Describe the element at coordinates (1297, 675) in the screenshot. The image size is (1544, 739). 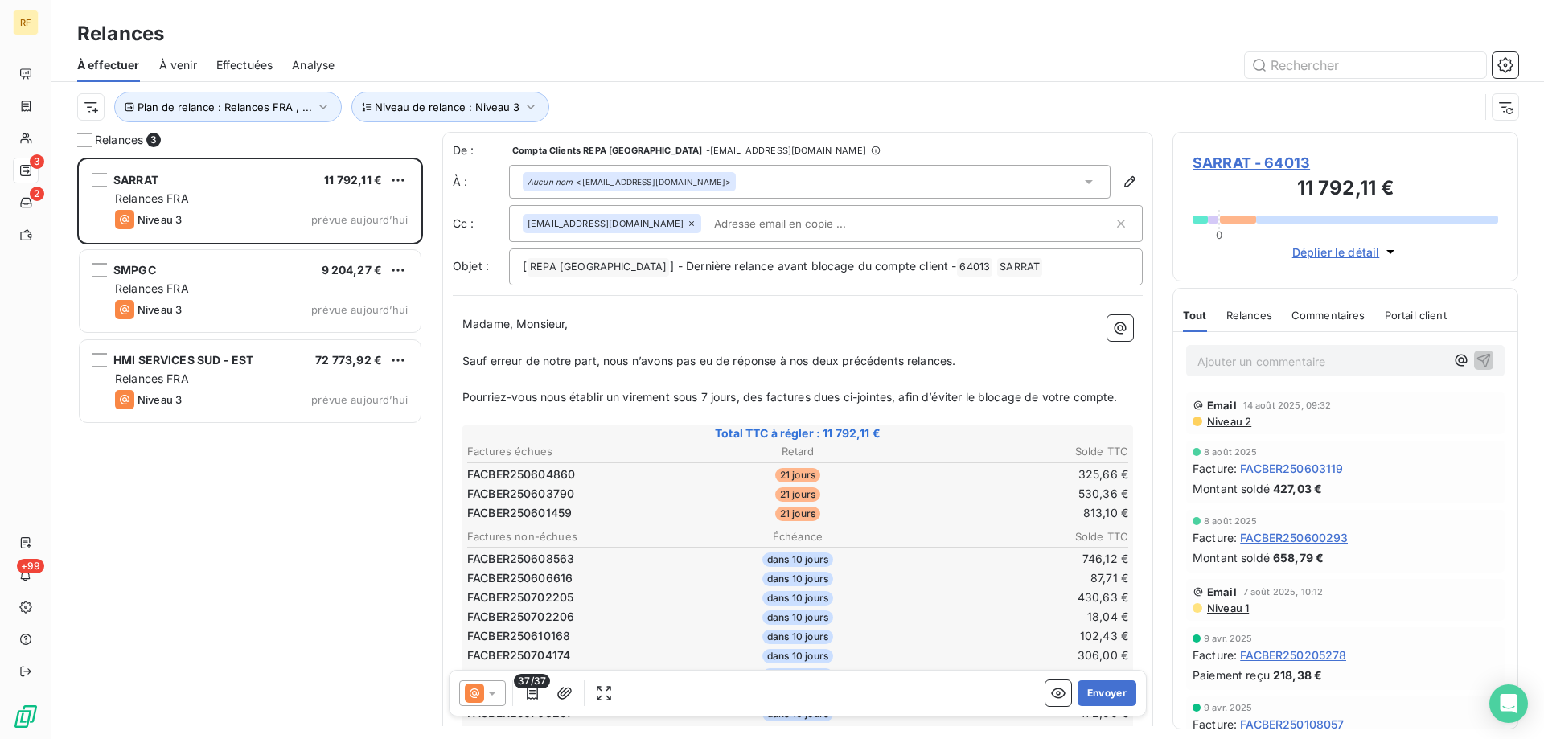
I see `span: 218,38 €` at that location.